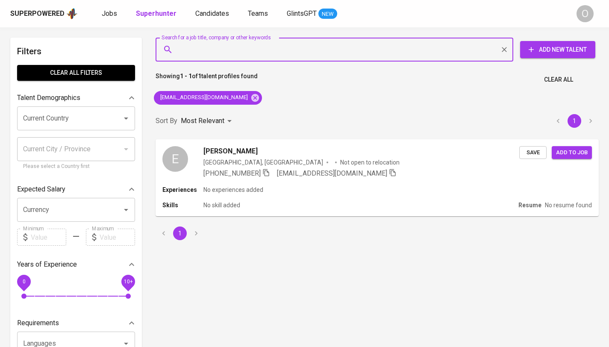 The image size is (609, 347). I want to click on div: Talent Demographics, so click(76, 98).